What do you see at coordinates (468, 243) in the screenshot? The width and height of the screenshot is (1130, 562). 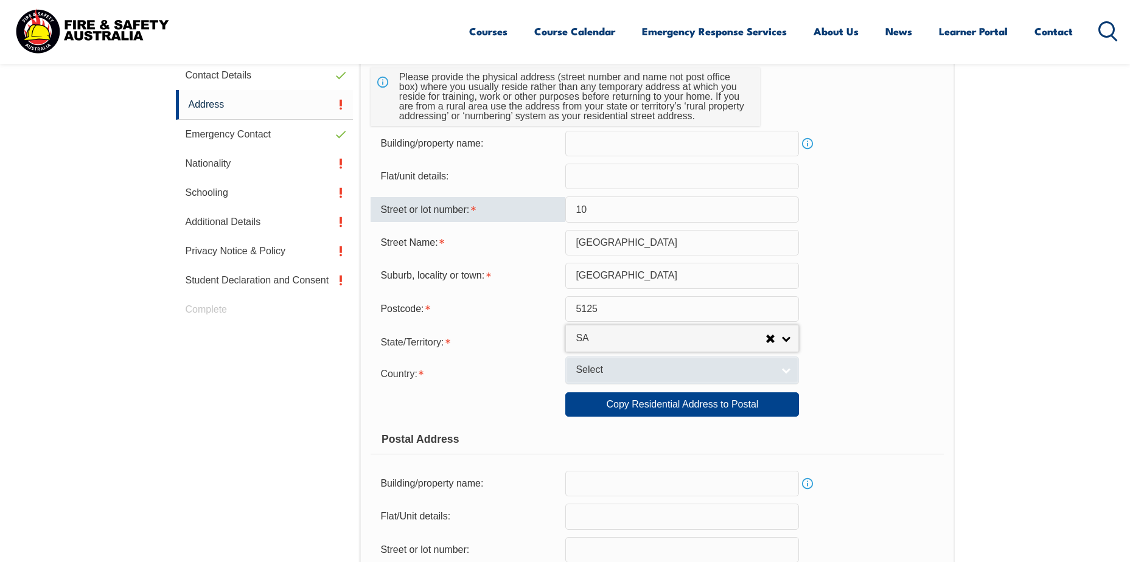 I see `div: Street Name is required.` at bounding box center [468, 243].